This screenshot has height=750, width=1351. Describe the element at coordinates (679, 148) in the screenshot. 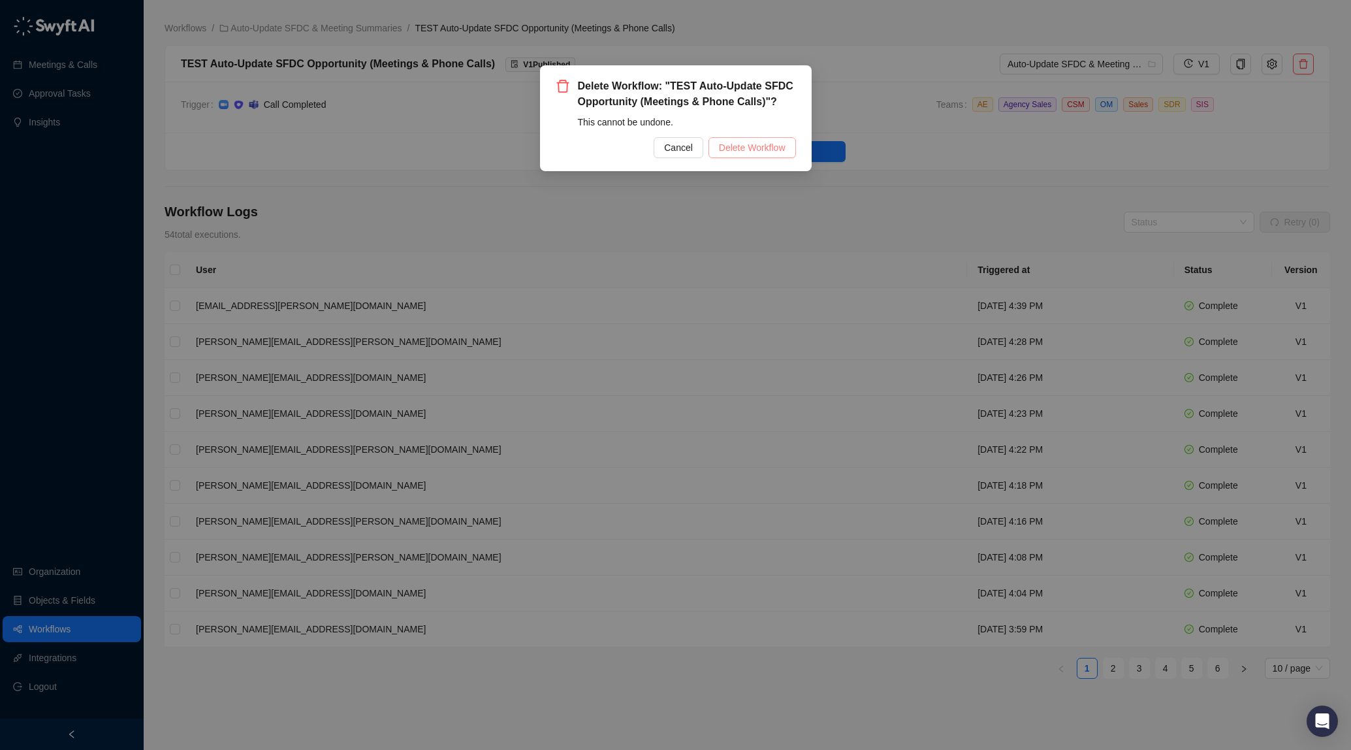

I see `button: Cancel` at that location.